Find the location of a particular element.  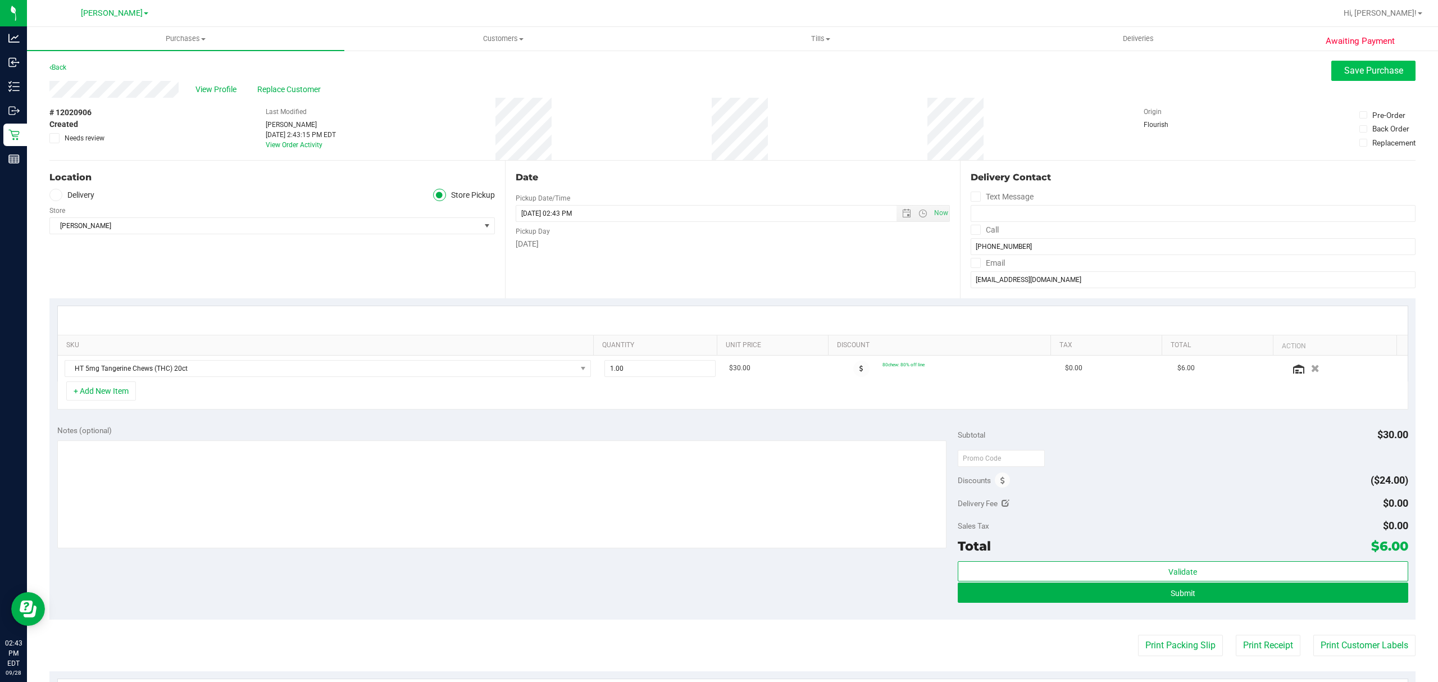

span: ($24.00) is located at coordinates (1389, 480).